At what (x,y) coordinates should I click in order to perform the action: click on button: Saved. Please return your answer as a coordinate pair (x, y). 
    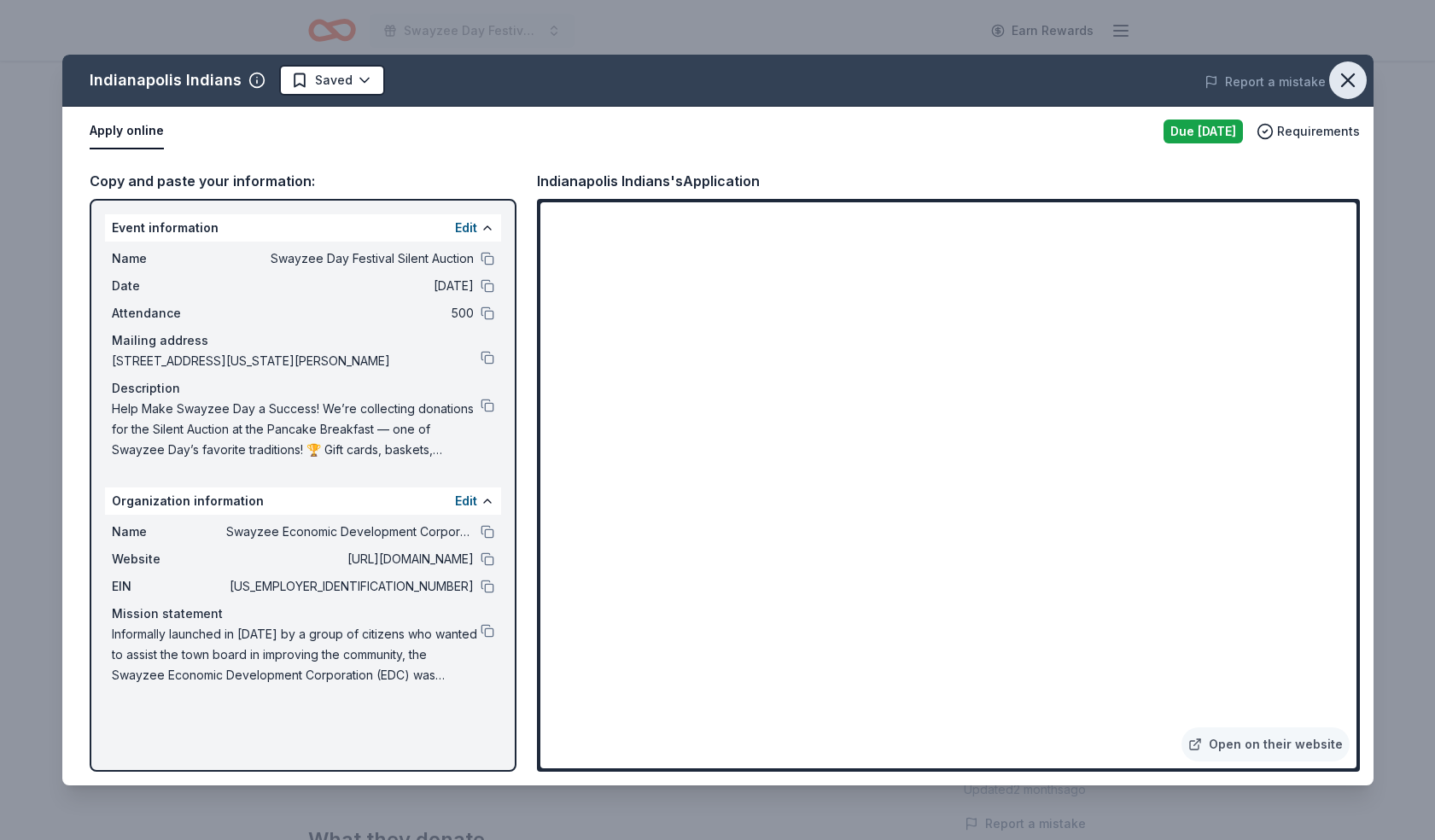
    Looking at the image, I should click on (332, 80).